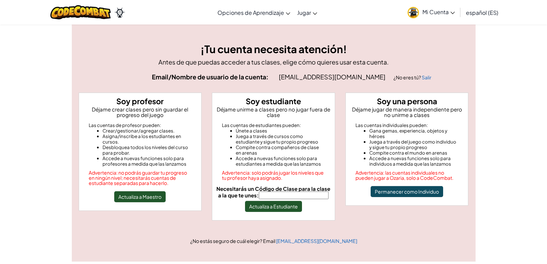  I want to click on li: Accede a nuevas funciones solo para profesores a medida que las lanzamos, so click(147, 161).